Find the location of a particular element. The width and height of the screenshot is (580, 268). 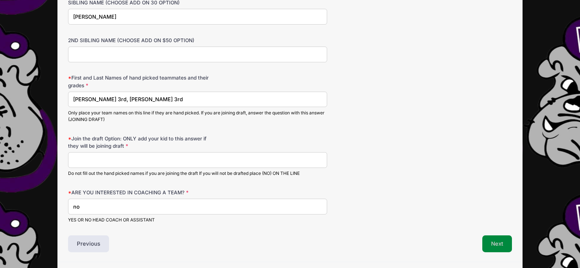

div: Do not fill out the hand picked names if you are joining the draft If you will not be drafted pla... is located at coordinates (197, 173).